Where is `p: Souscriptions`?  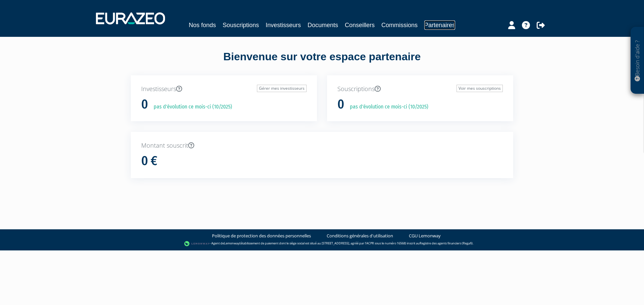
p: Souscriptions is located at coordinates (420, 89).